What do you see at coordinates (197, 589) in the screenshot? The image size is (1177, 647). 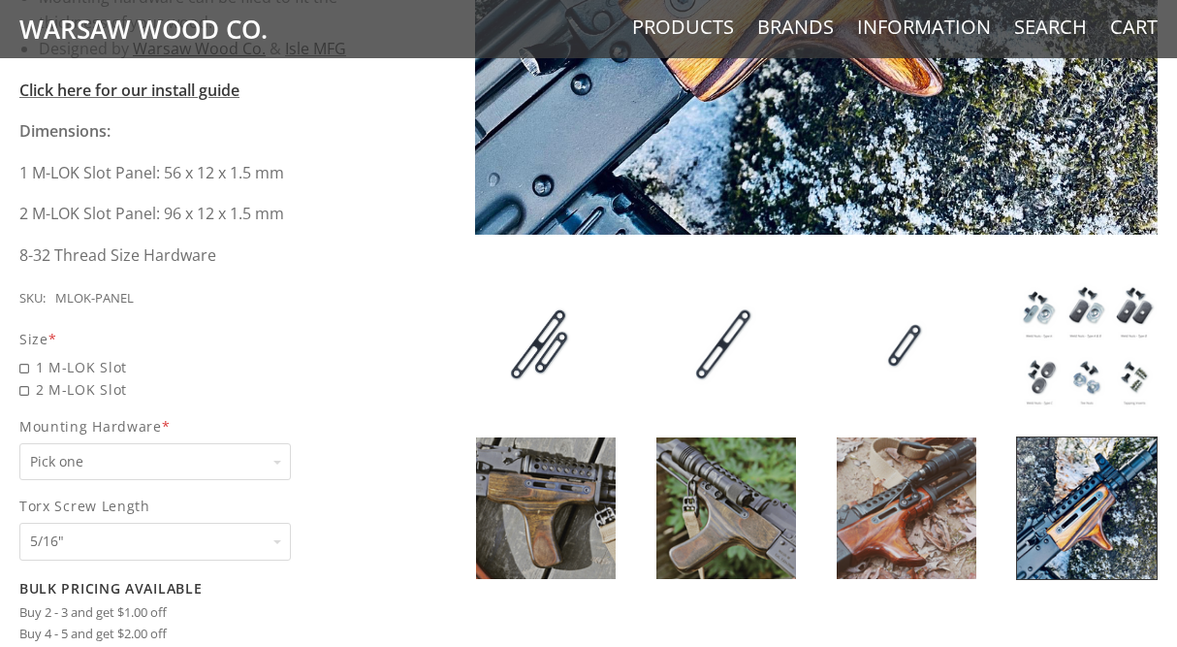 I see `h2: Bulk Pricing Available` at bounding box center [197, 589].